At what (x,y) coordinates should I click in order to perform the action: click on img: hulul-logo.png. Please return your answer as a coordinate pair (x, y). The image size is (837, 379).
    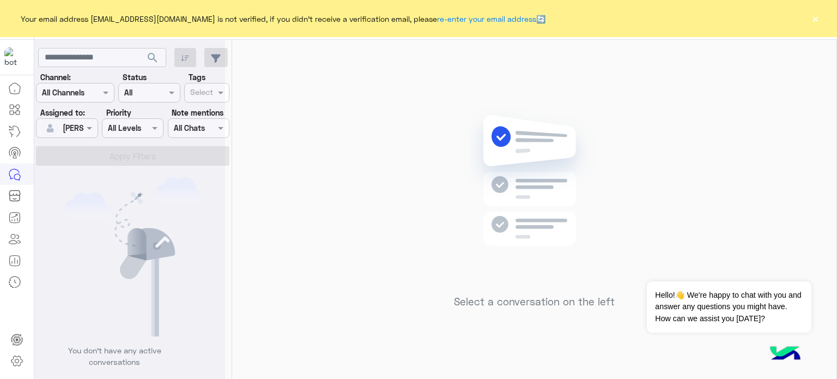
    Looking at the image, I should click on (785, 354).